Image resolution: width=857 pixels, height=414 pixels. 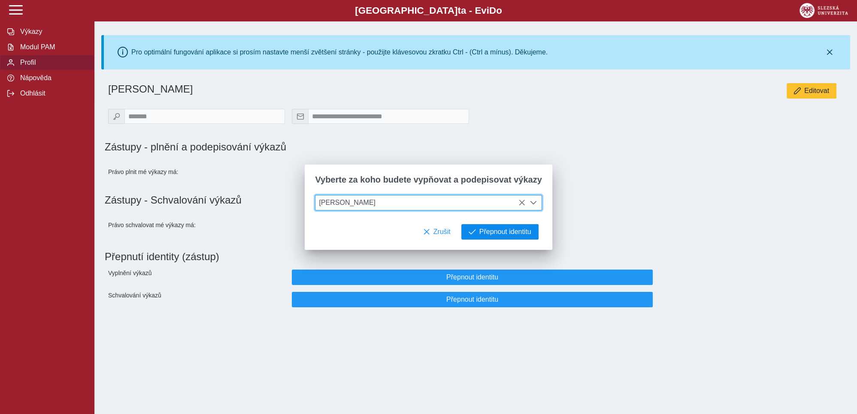 What do you see at coordinates (816, 91) in the screenshot?
I see `span: Editovat` at bounding box center [816, 91].